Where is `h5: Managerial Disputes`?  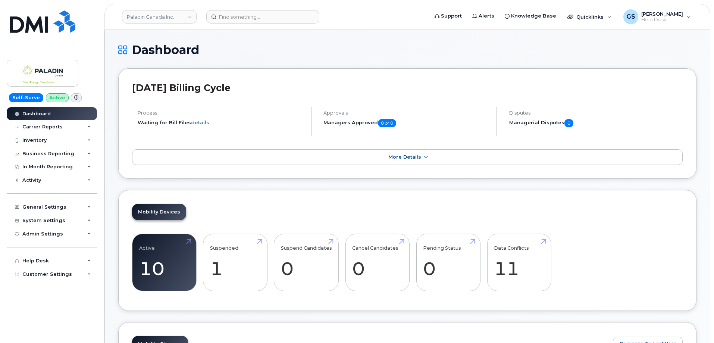 h5: Managerial Disputes is located at coordinates (596, 123).